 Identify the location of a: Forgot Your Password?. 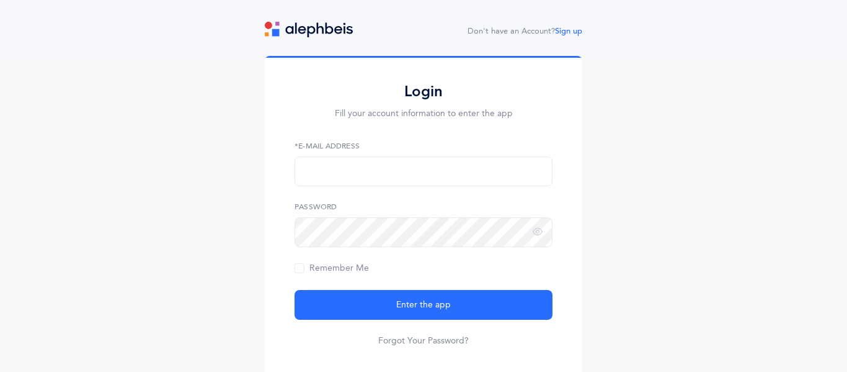
(424, 341).